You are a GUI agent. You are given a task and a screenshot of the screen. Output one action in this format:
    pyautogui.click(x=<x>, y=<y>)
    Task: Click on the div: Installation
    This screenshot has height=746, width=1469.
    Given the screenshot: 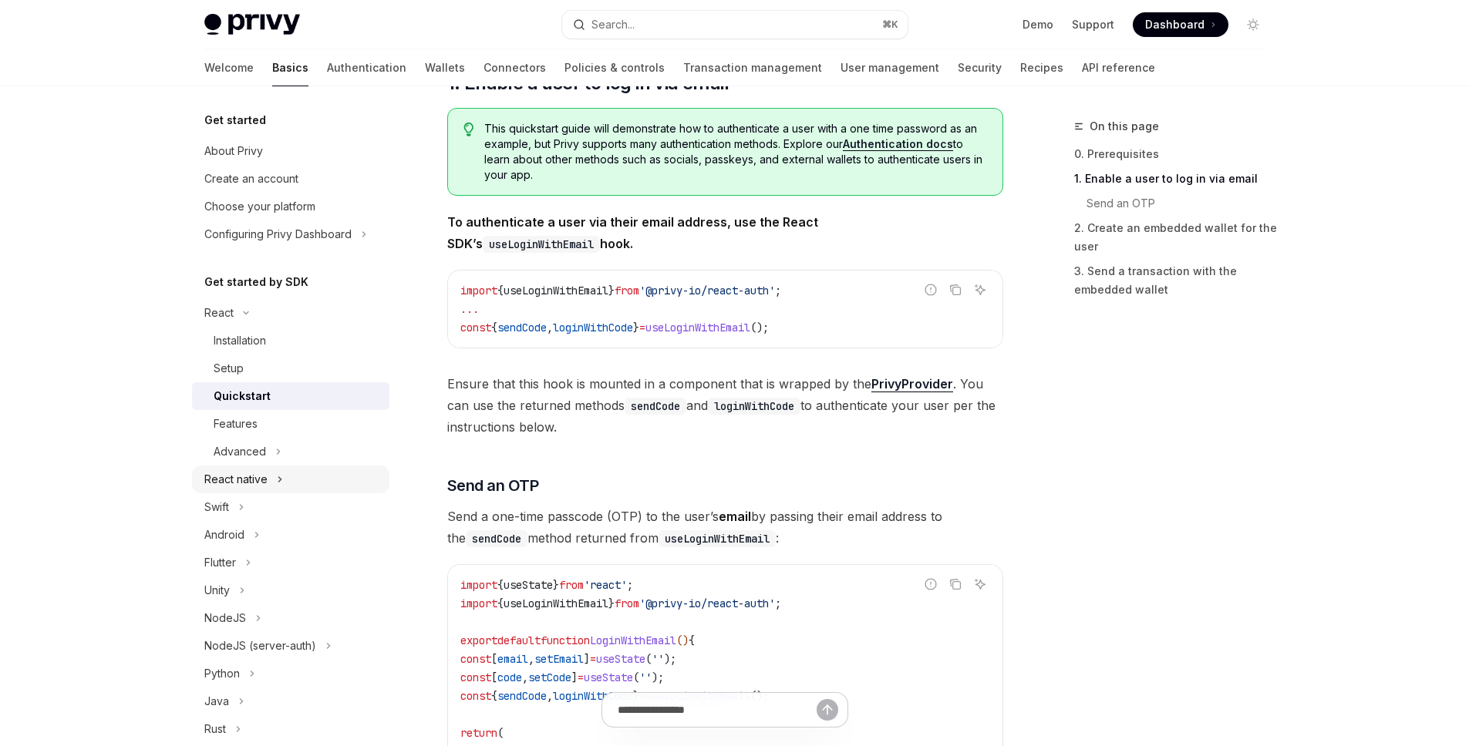 What is the action you would take?
    pyautogui.click(x=240, y=341)
    